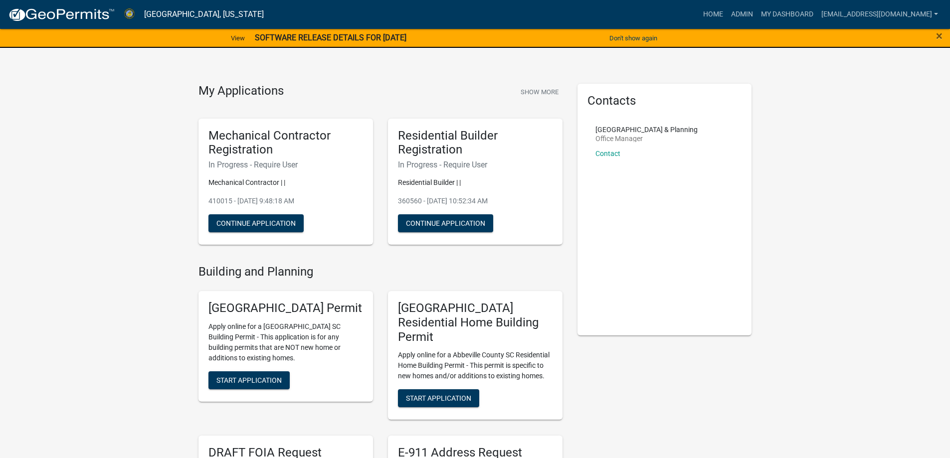  What do you see at coordinates (713, 14) in the screenshot?
I see `a: Home` at bounding box center [713, 14].